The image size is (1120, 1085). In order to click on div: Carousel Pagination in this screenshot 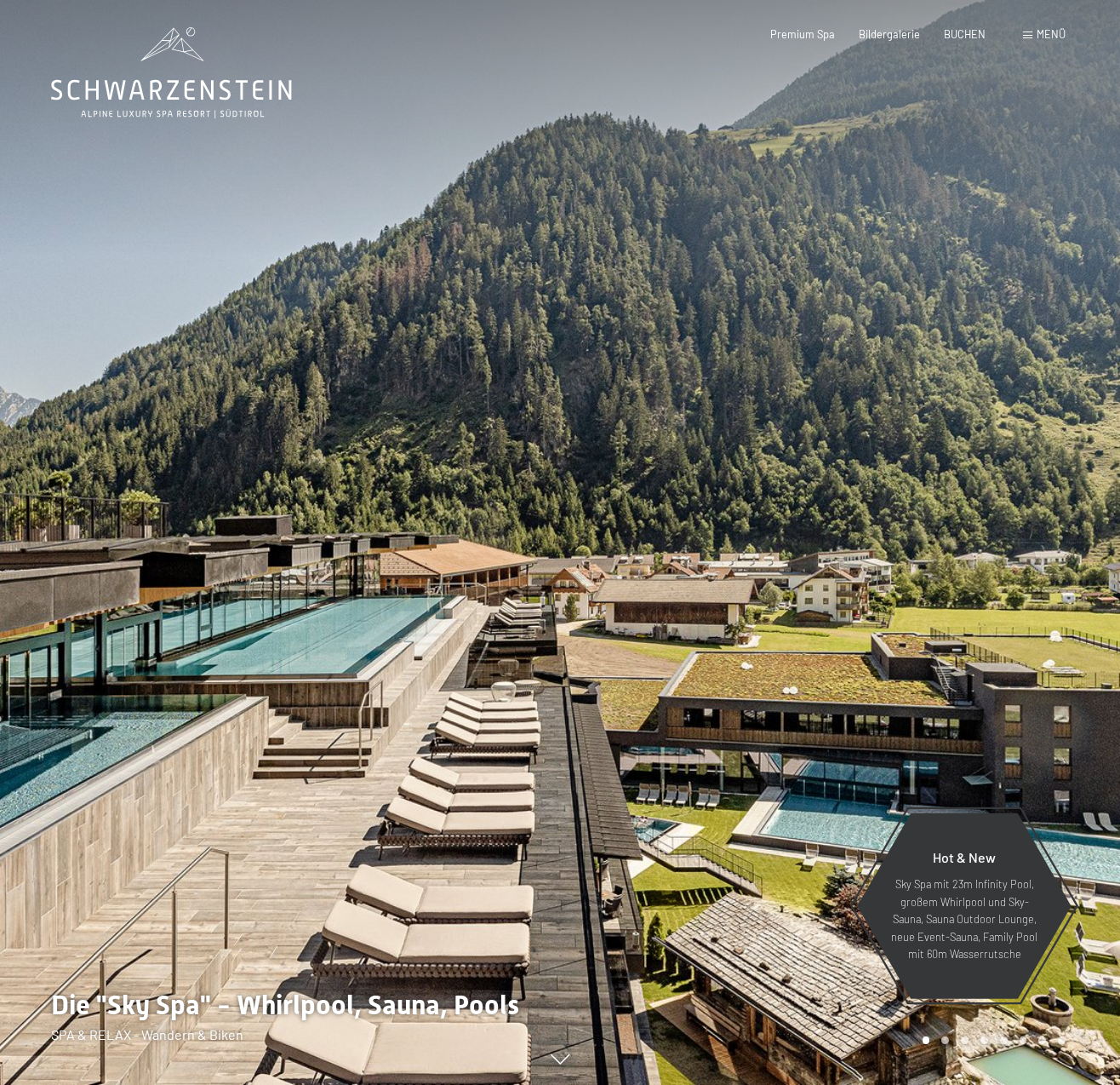, I will do `click(991, 1040)`.